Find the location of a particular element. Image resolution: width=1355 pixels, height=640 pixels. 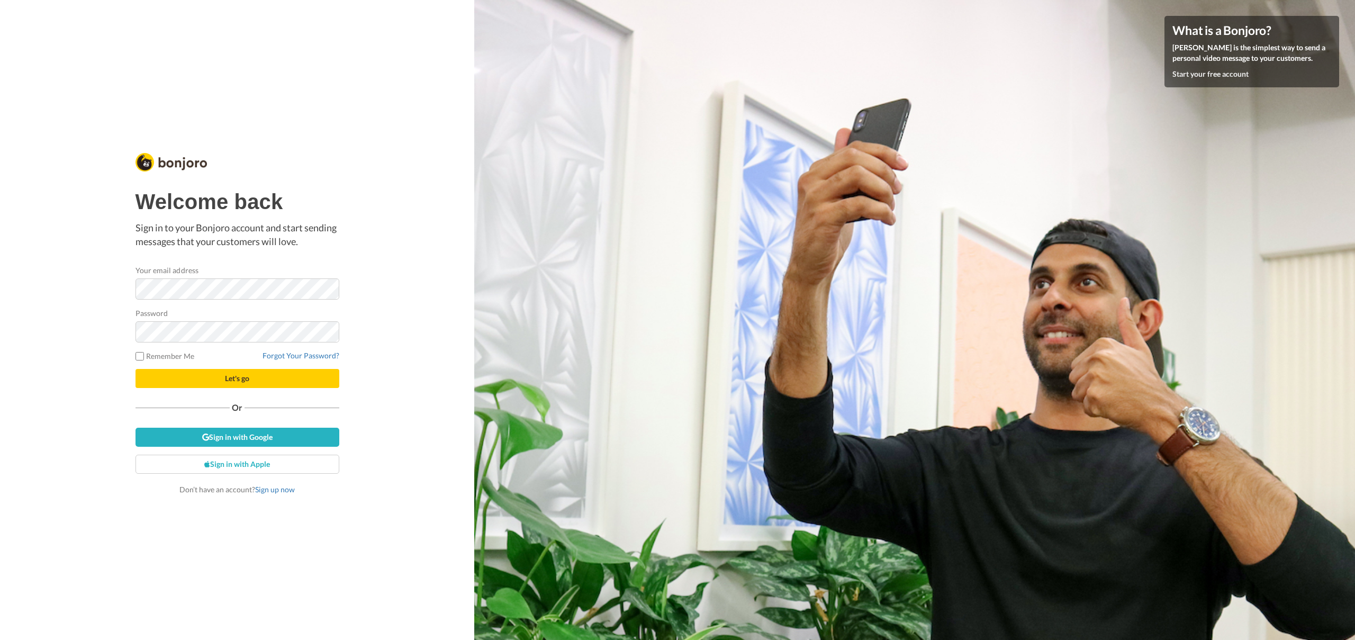

p: Sign in to your Bonjoro account and start sending messages that your customers will love. is located at coordinates (237, 234).